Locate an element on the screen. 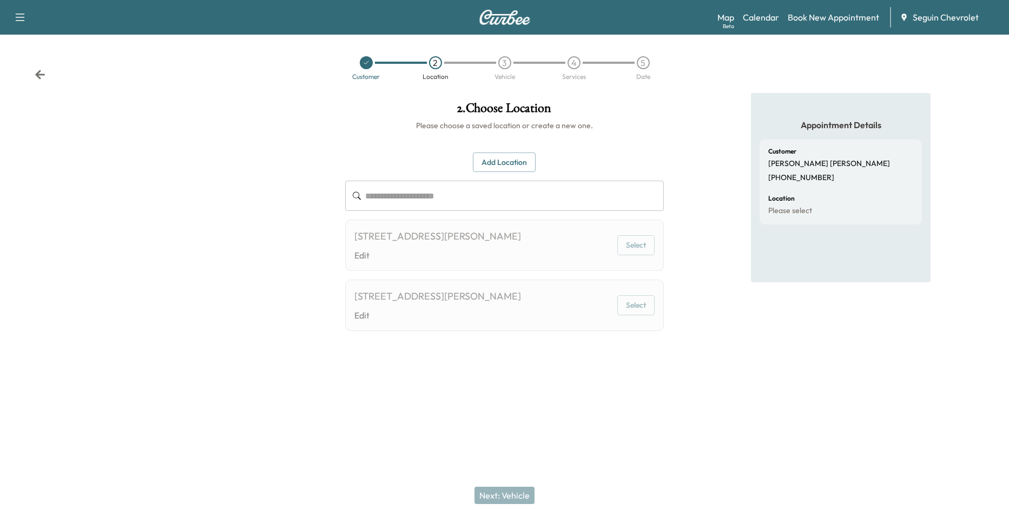 This screenshot has width=1009, height=517. div: Location is located at coordinates (435, 77).